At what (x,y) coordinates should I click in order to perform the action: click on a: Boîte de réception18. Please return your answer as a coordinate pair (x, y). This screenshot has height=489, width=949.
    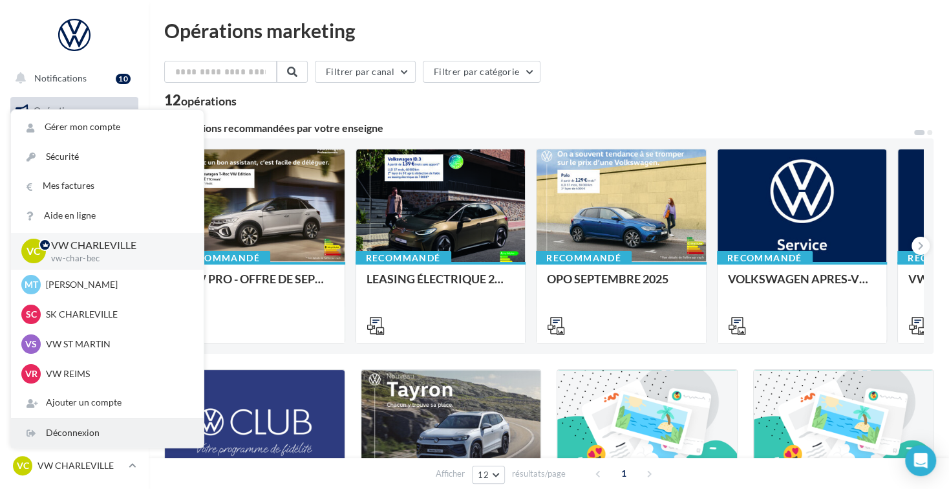
    Looking at the image, I should click on (74, 142).